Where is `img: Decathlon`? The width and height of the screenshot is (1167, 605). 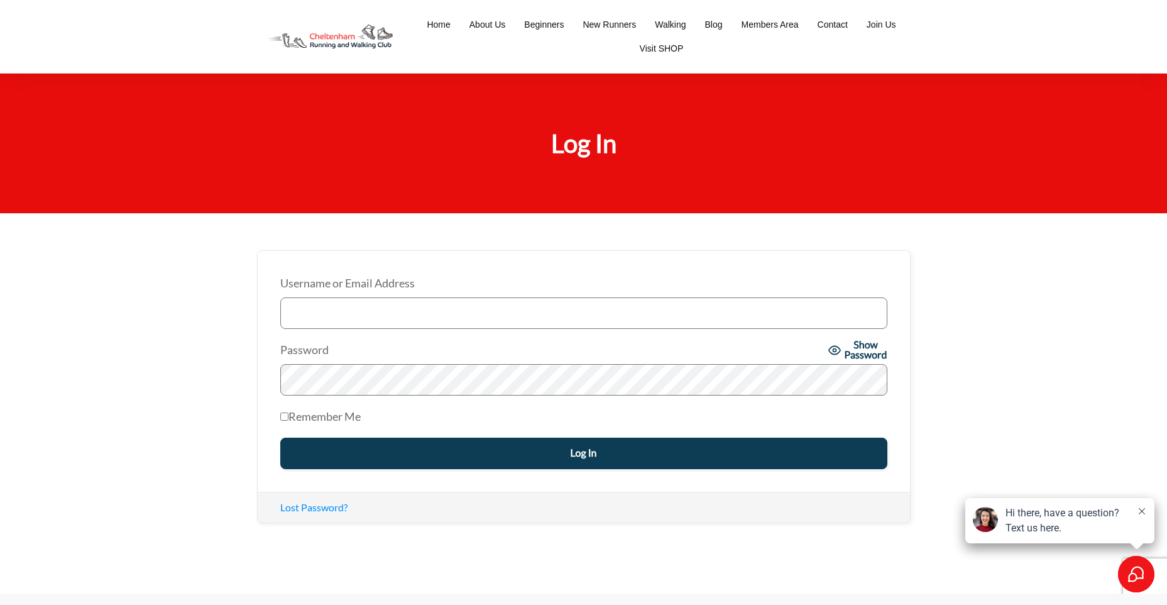 img: Decathlon is located at coordinates (330, 36).